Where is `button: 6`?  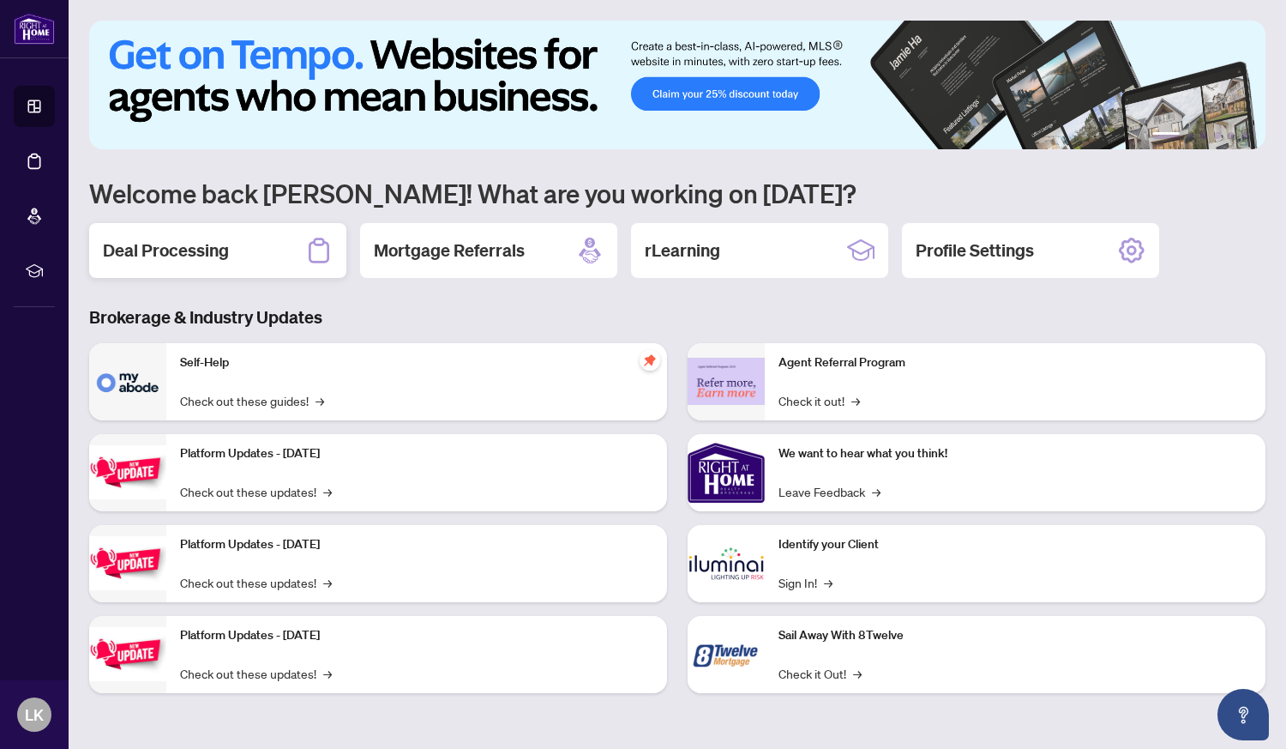
button: 6 is located at coordinates (1245, 135).